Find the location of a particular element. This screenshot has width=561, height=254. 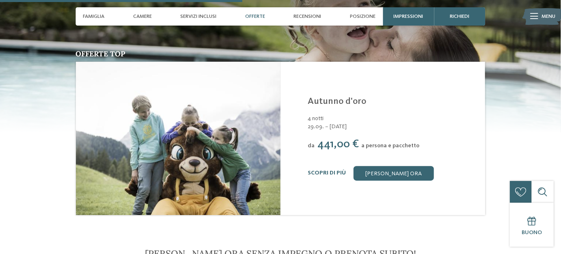

span: Posizione is located at coordinates (363, 16).